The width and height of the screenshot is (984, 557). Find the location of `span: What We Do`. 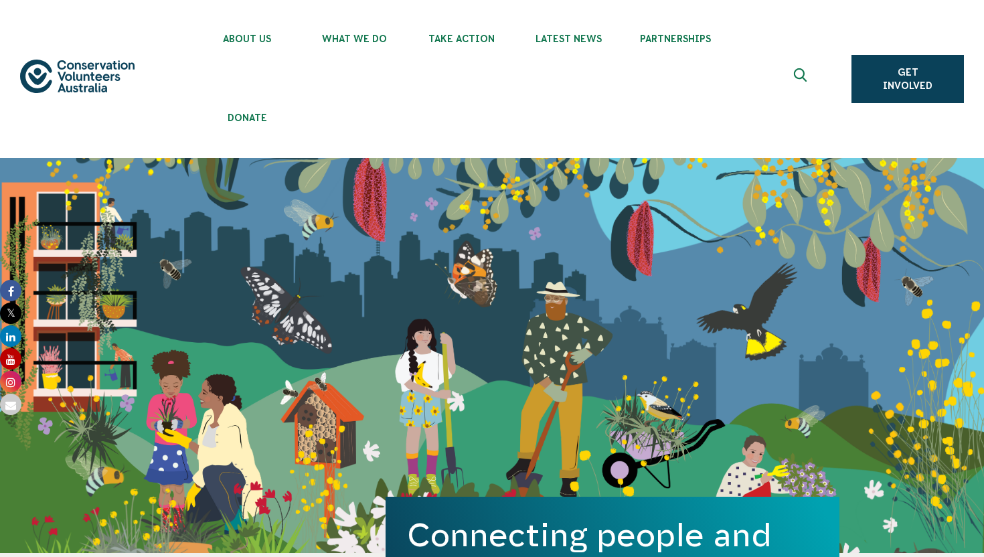

span: What We Do is located at coordinates (354, 39).